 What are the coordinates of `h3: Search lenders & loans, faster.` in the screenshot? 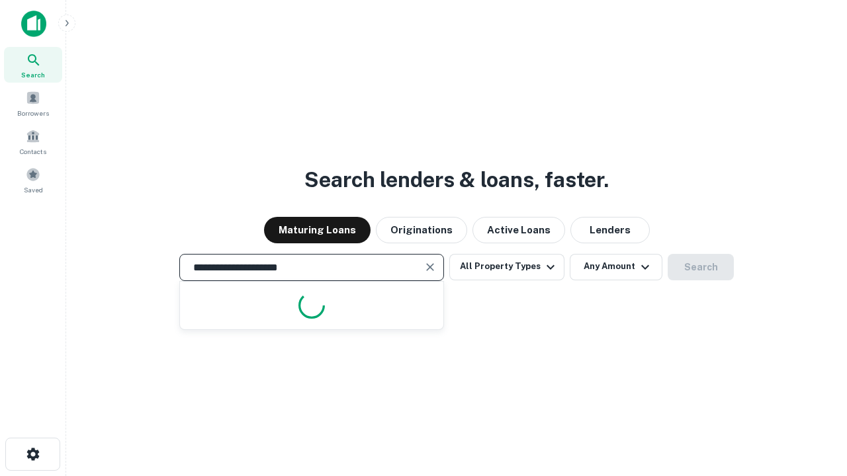 It's located at (457, 180).